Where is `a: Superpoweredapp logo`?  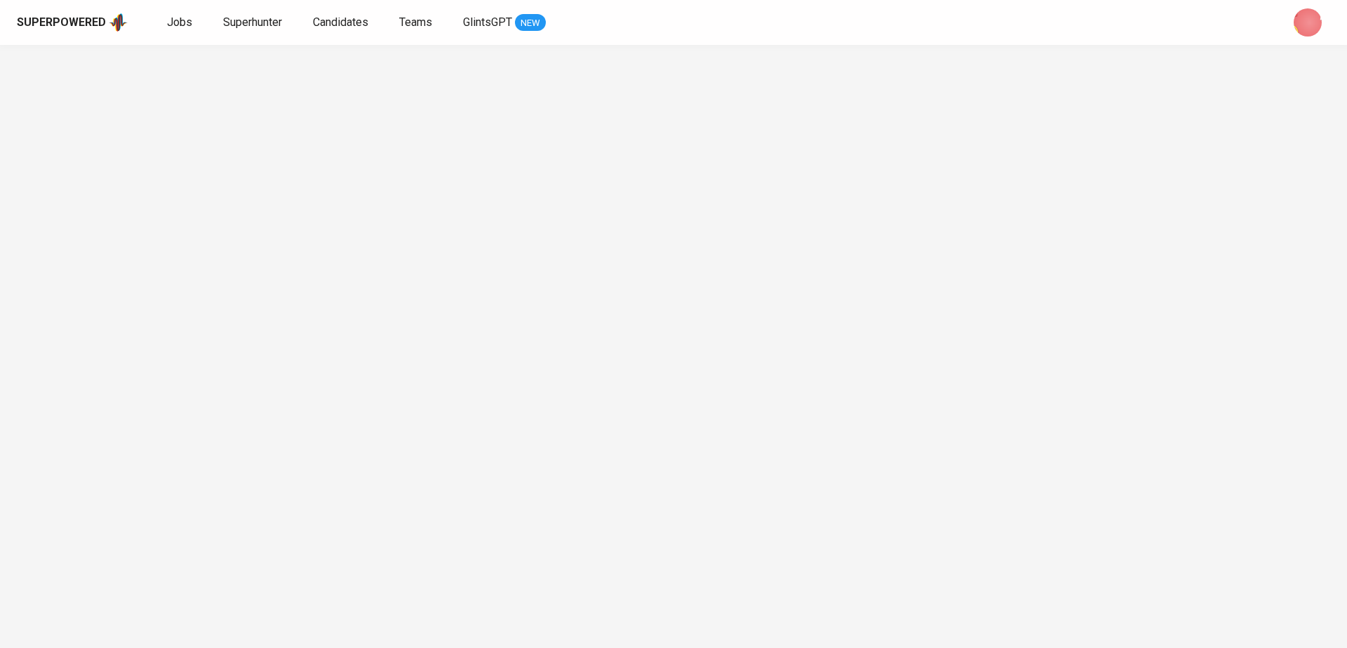 a: Superpoweredapp logo is located at coordinates (72, 22).